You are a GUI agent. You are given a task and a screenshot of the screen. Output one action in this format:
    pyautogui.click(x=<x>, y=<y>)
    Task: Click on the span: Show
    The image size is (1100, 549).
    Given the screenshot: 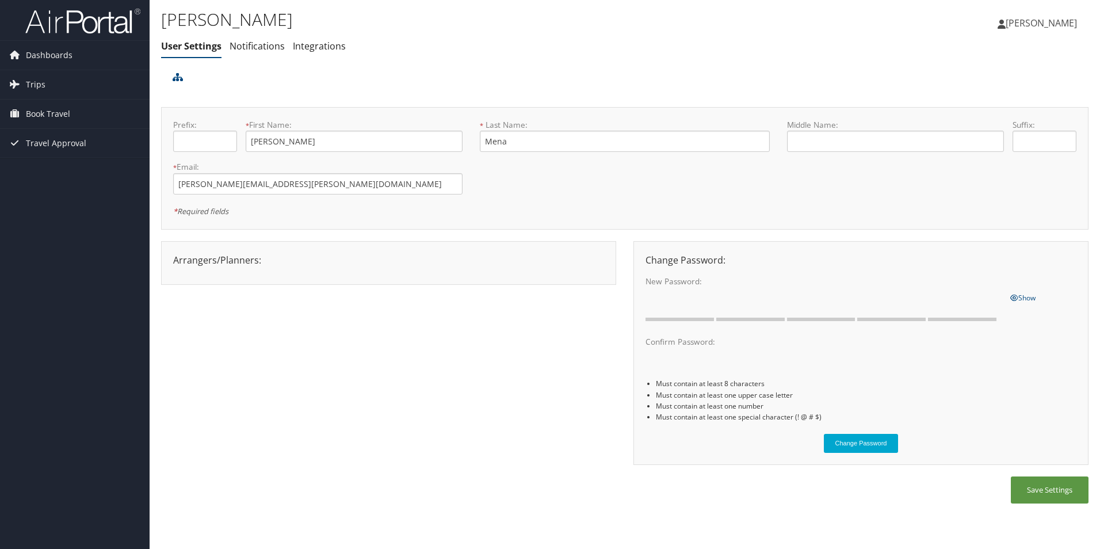 What is the action you would take?
    pyautogui.click(x=1023, y=297)
    